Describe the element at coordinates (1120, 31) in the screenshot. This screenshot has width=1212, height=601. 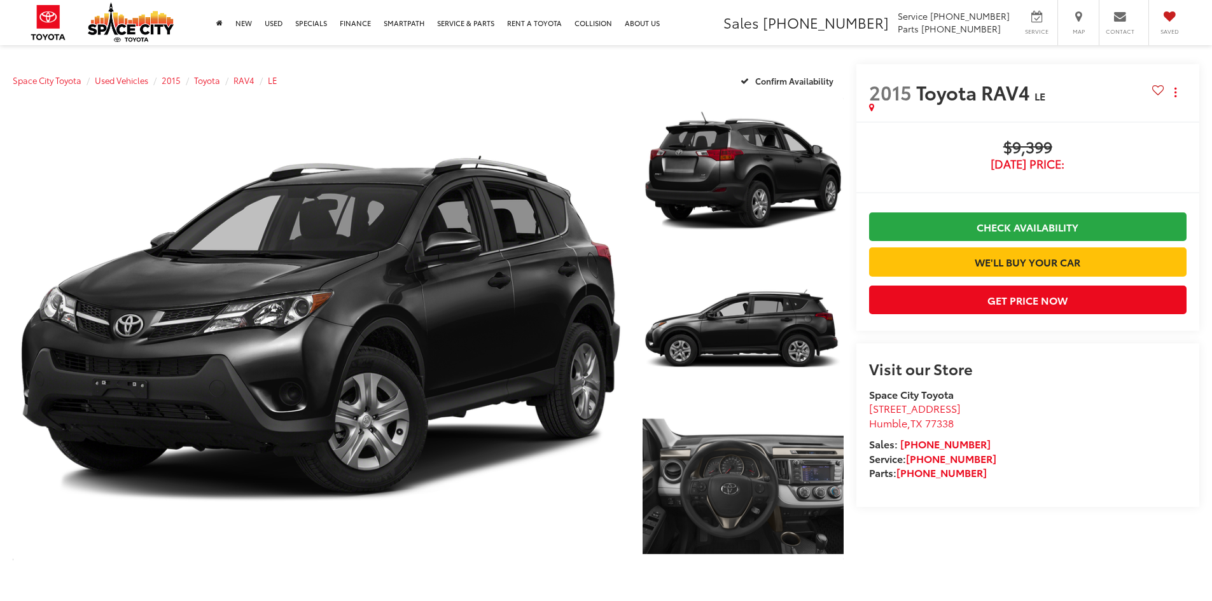
I see `span: Contact` at that location.